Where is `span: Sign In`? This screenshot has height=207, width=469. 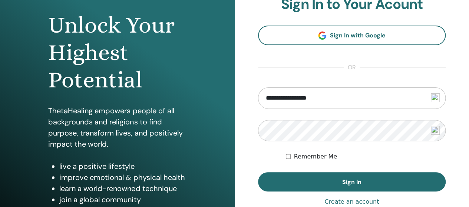 span: Sign In is located at coordinates (351, 182).